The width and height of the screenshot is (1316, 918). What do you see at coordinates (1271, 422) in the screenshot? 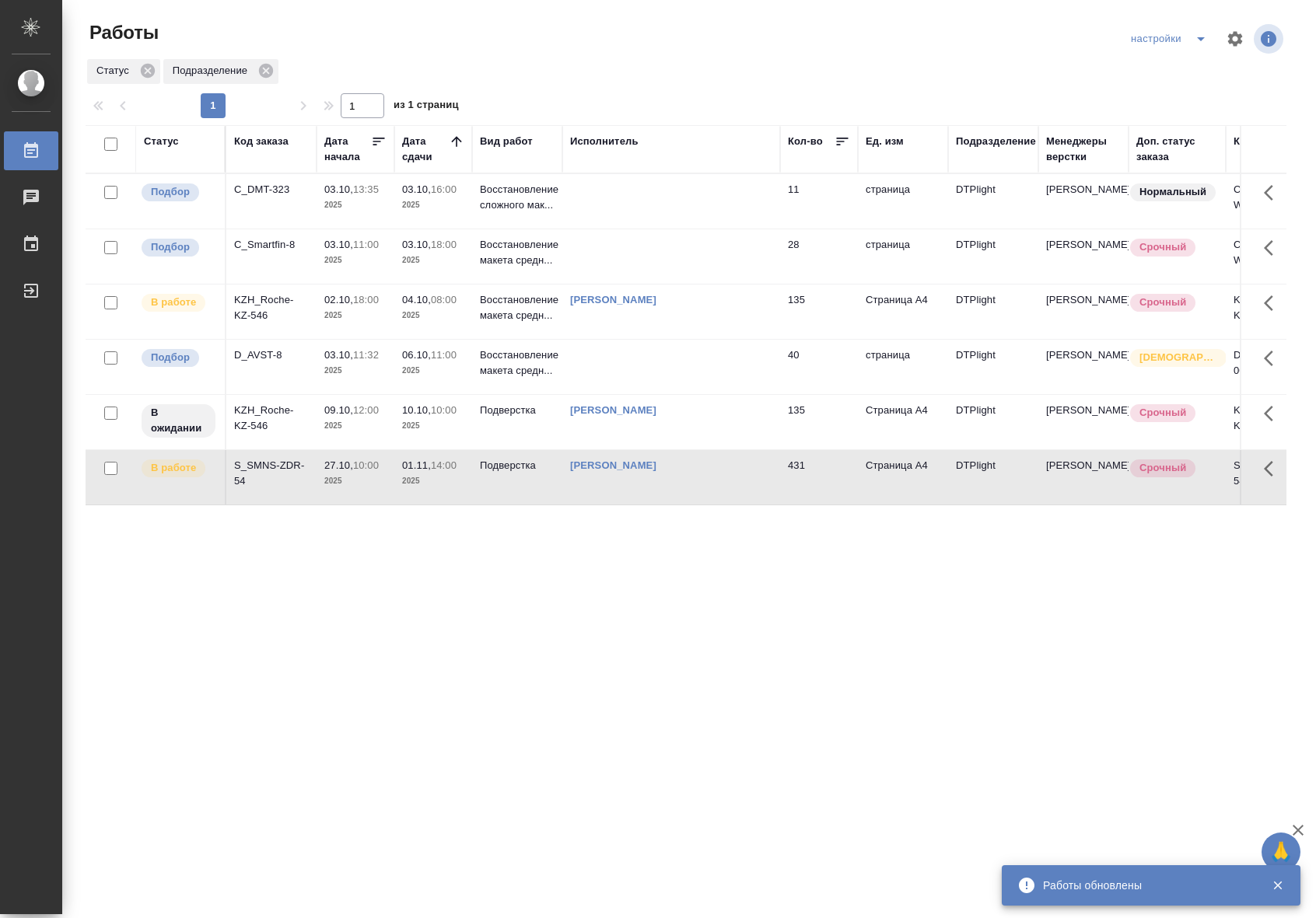
I see `td: KZH_Roche-KZ-546-WK-011` at bounding box center [1271, 422].